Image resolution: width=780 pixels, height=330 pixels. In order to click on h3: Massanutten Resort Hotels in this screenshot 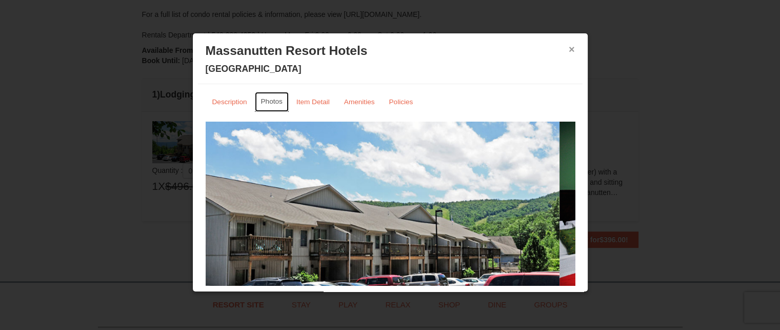, I will do `click(390, 51)`.